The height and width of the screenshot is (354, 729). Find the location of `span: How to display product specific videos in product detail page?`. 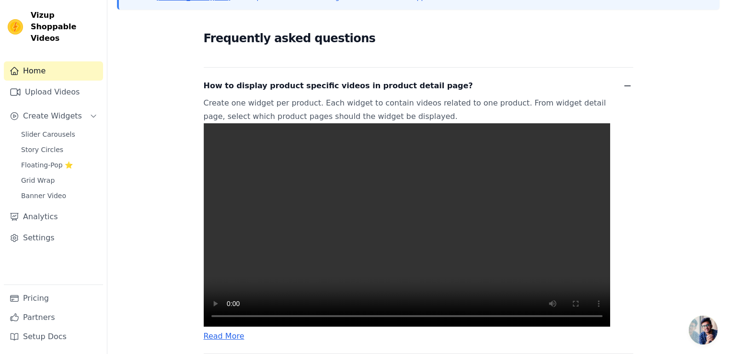

span: How to display product specific videos in product detail page? is located at coordinates (339, 86).